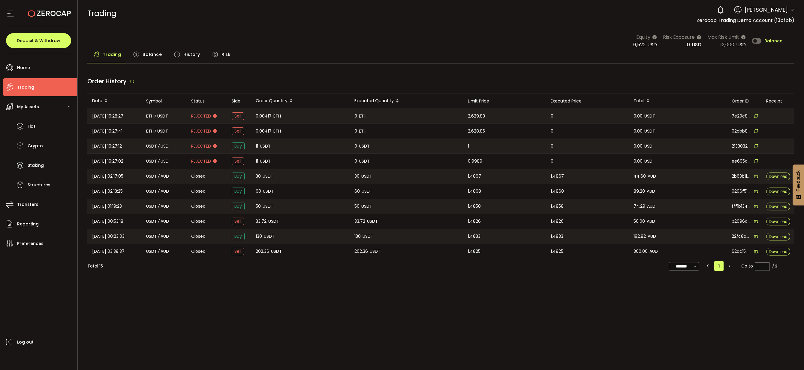 This screenshot has height=370, width=804. I want to click on span: Transfers, so click(28, 204).